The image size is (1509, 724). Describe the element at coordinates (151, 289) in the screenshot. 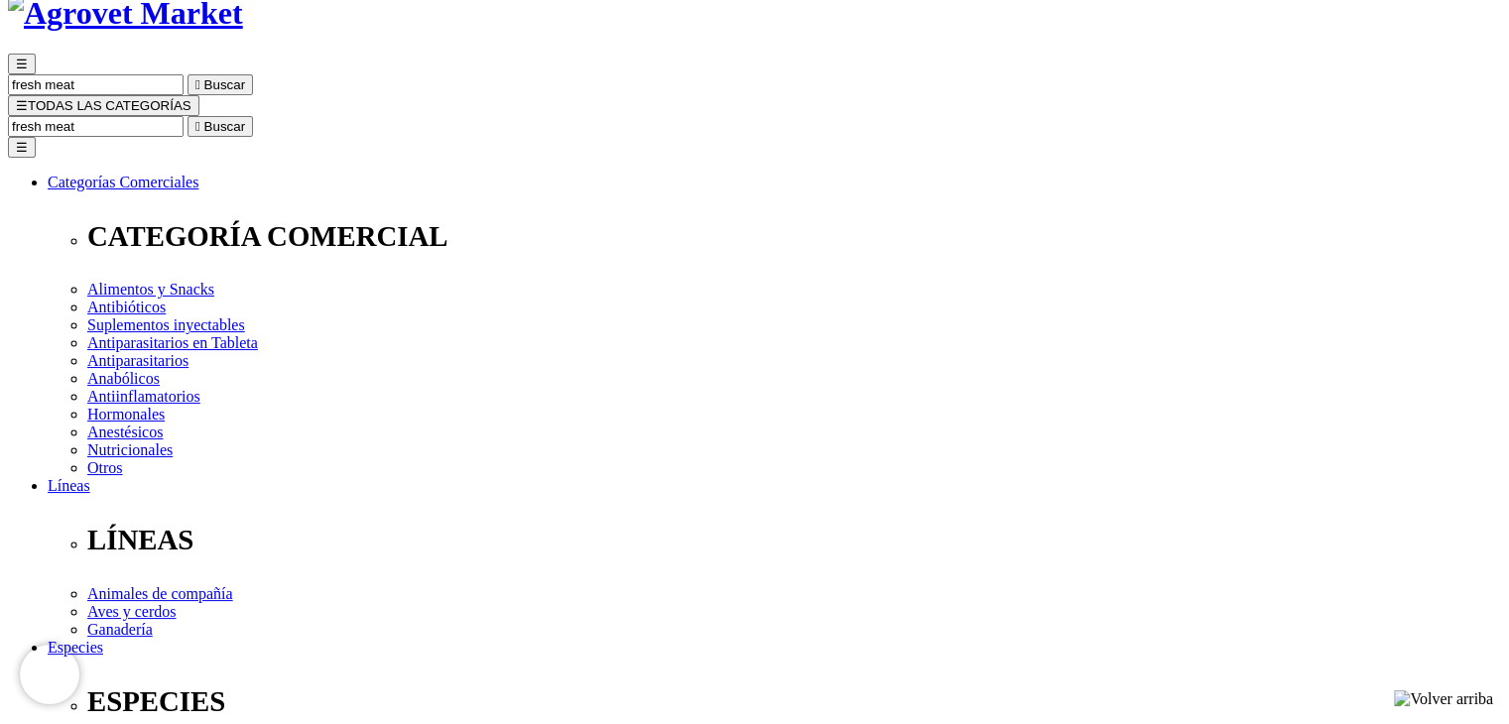

I see `a: Alimentos y Snacks` at that location.